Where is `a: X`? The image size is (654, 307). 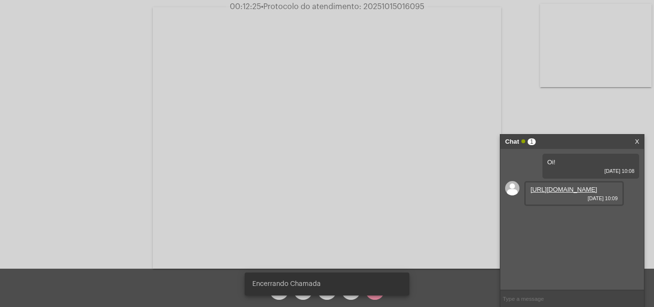
a: X is located at coordinates (637, 142).